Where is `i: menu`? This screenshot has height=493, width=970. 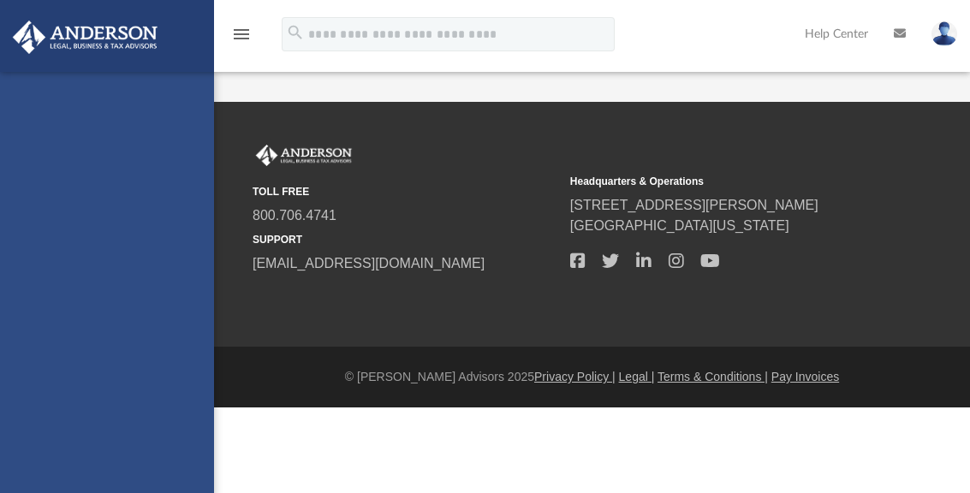 i: menu is located at coordinates (241, 34).